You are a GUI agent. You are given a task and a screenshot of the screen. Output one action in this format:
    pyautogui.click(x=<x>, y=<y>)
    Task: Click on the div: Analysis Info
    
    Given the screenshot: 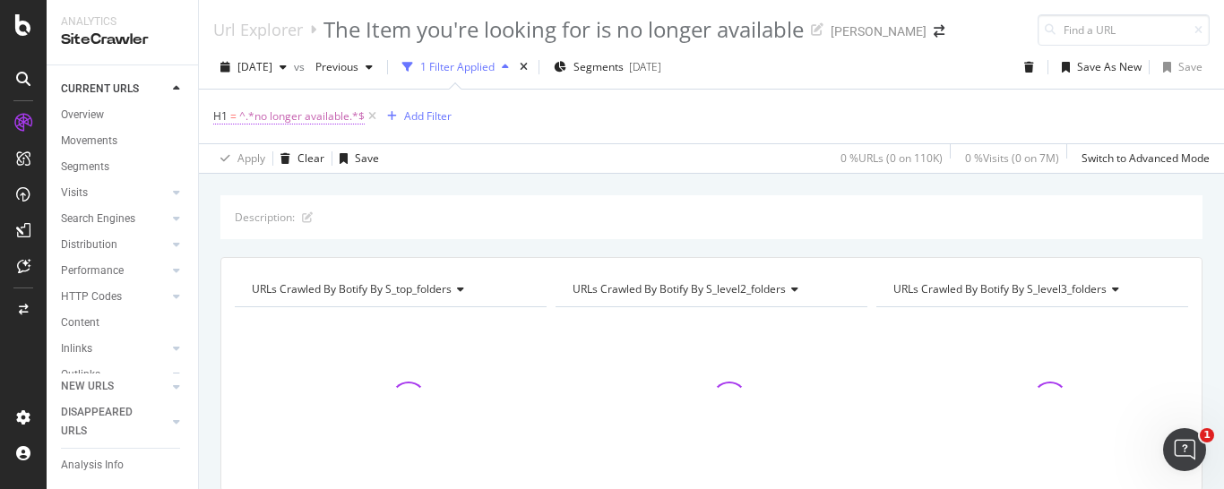 What is the action you would take?
    pyautogui.click(x=92, y=465)
    